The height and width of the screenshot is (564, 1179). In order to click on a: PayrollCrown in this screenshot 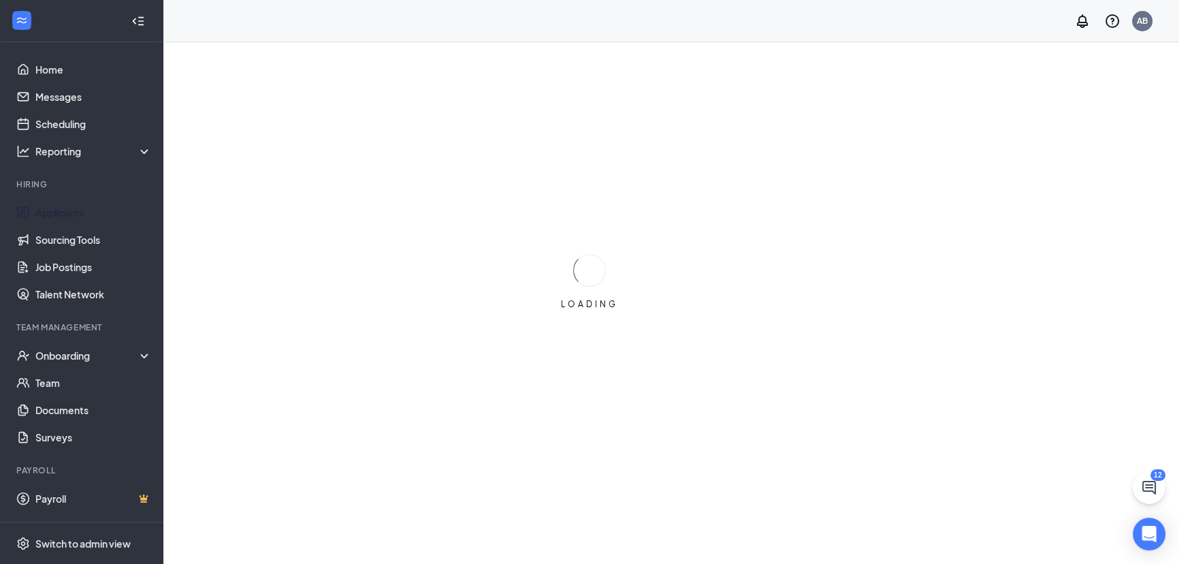, I will do `click(93, 498)`.